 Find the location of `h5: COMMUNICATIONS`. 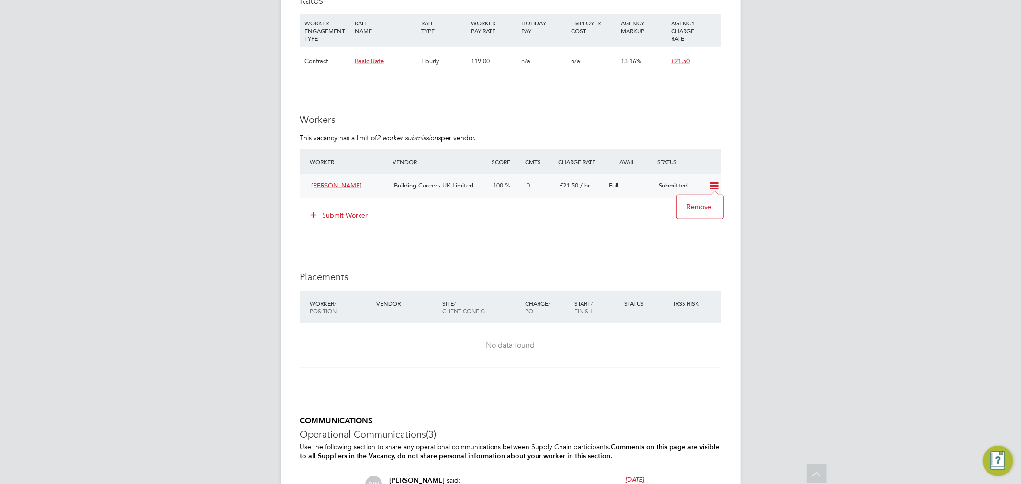

h5: COMMUNICATIONS is located at coordinates (511, 421).